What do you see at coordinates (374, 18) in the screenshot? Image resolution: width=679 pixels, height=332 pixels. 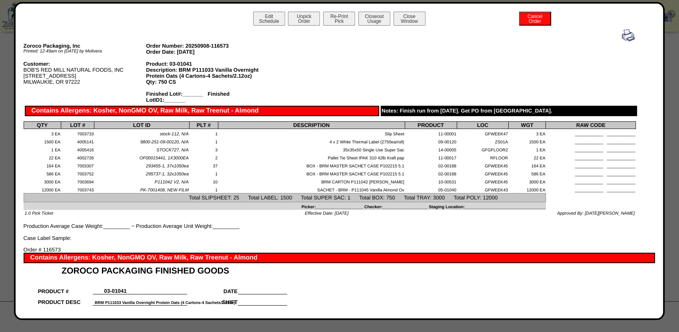 I see `button: CloseoutUsage` at bounding box center [374, 18].